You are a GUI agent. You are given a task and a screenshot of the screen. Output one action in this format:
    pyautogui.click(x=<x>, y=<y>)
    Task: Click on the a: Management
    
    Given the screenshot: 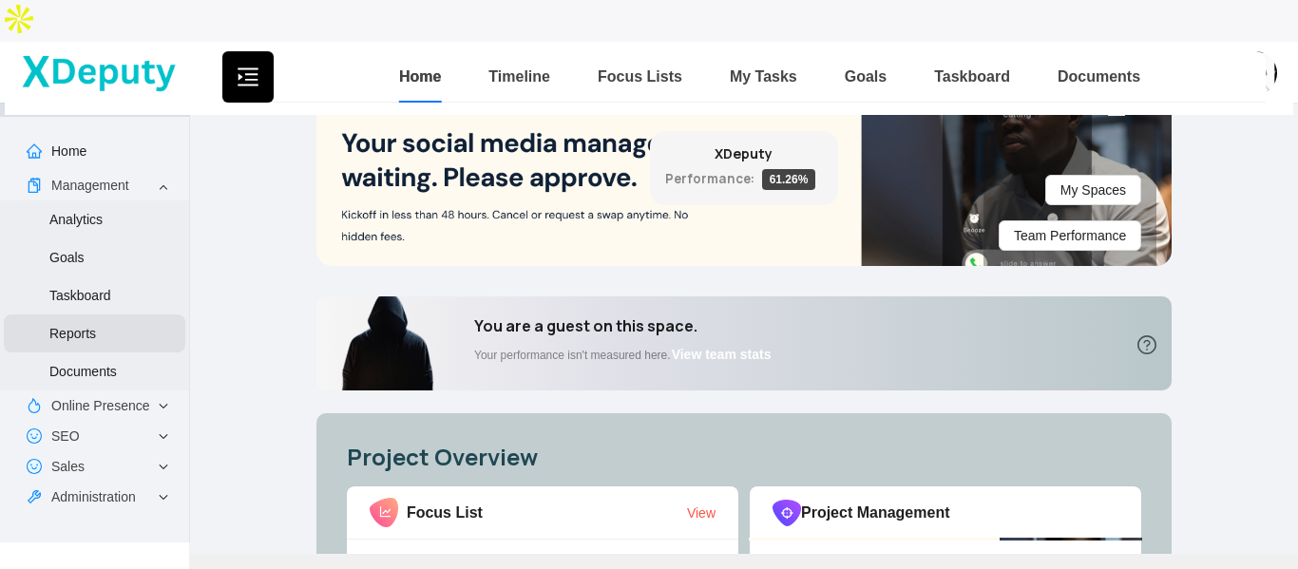 What is the action you would take?
    pyautogui.click(x=90, y=185)
    